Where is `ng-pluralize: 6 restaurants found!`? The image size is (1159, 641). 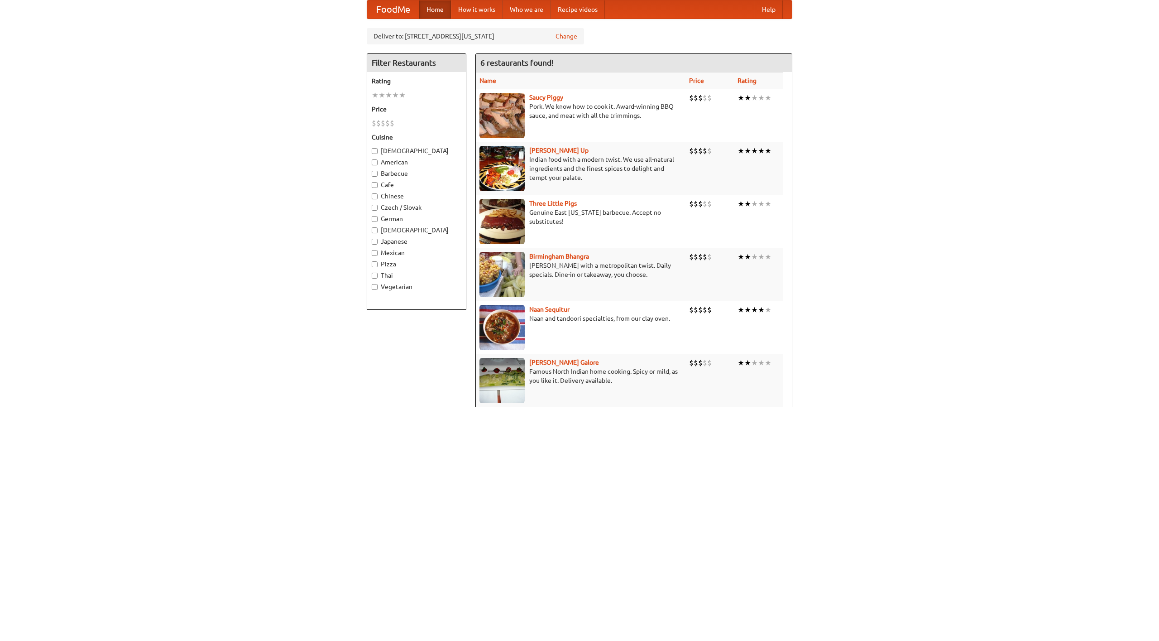
ng-pluralize: 6 restaurants found! is located at coordinates (517, 62).